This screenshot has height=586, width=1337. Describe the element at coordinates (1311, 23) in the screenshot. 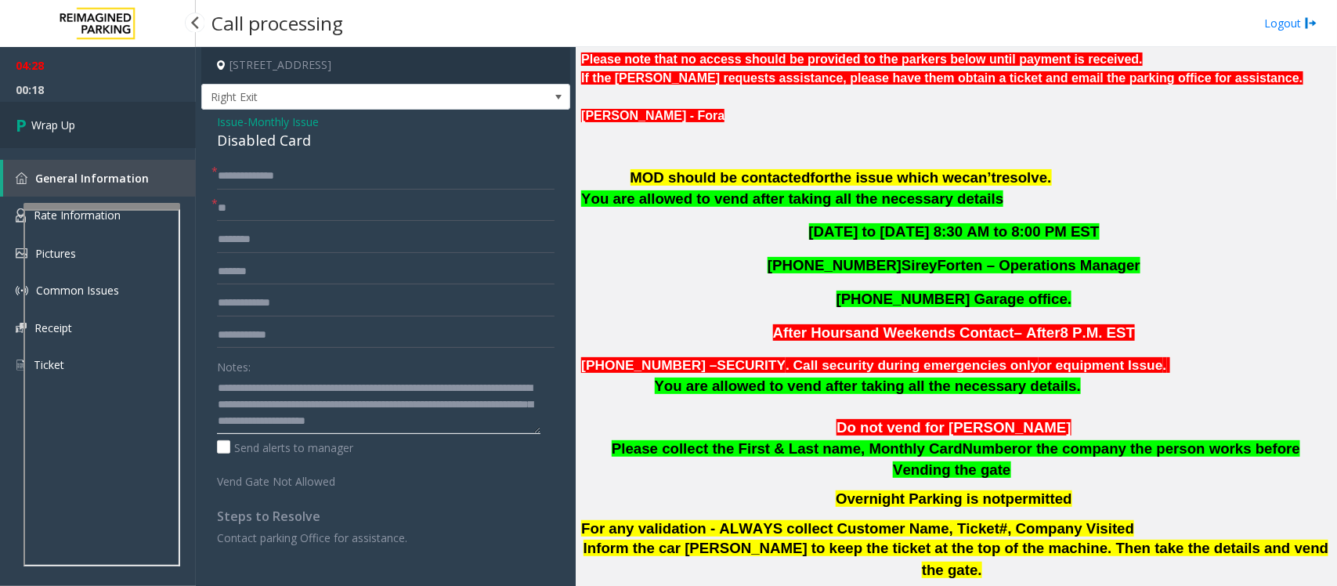

I see `img: logout` at that location.